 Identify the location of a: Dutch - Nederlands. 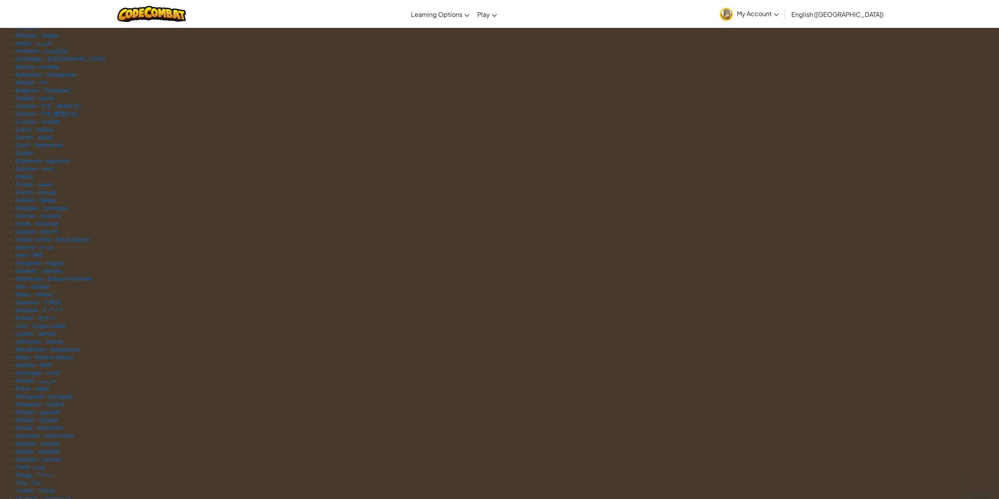
(39, 145).